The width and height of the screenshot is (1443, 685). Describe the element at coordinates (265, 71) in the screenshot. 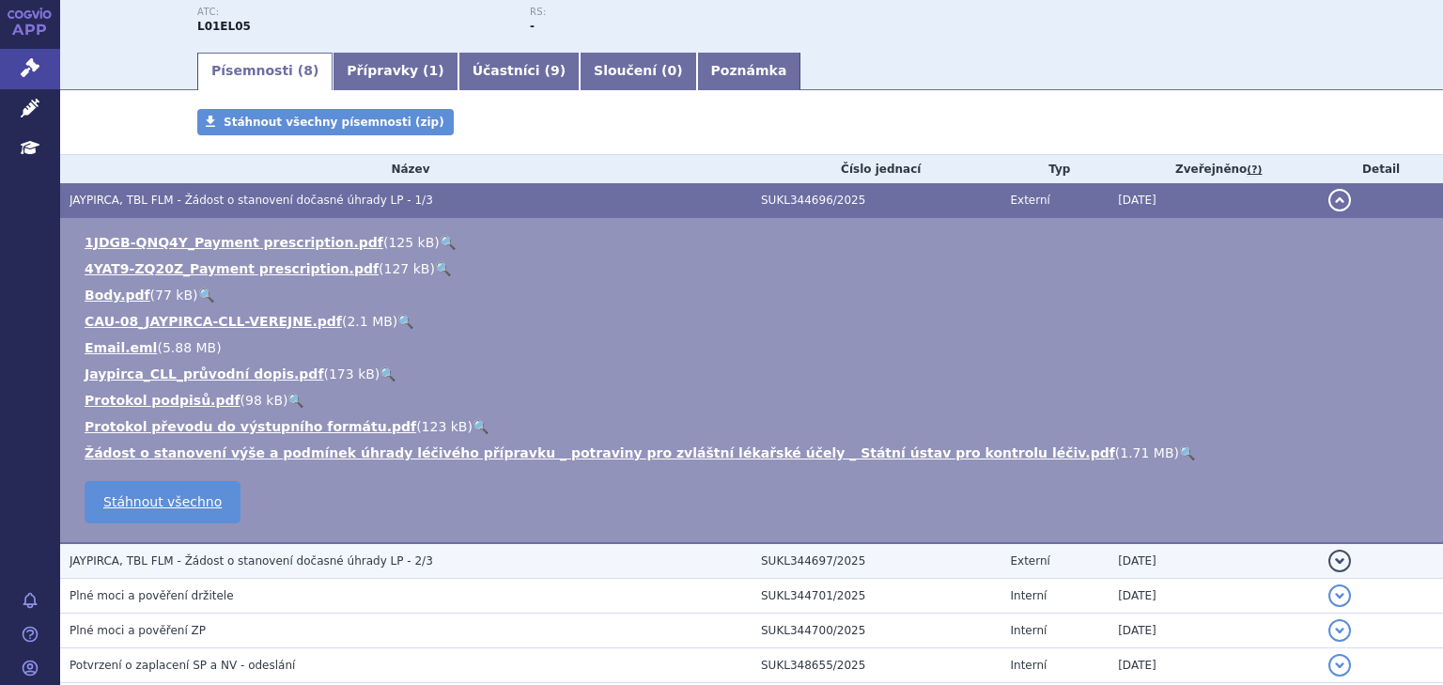

I see `a: Písemnosti (8)` at that location.